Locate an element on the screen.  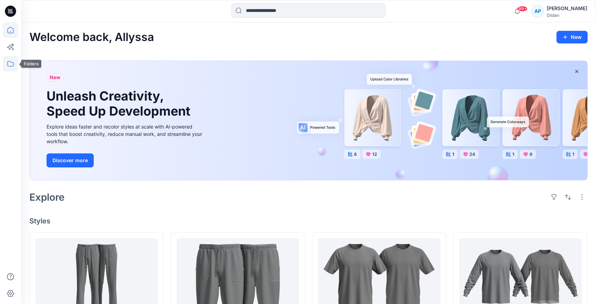
span: 99+ is located at coordinates (522, 9).